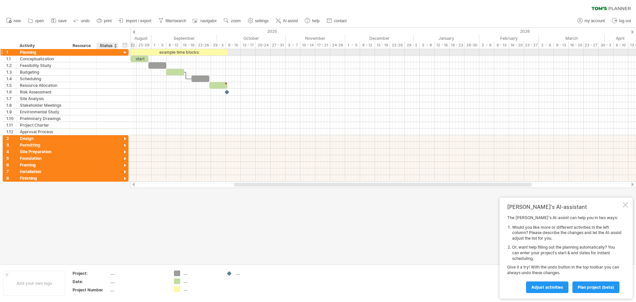 This screenshot has width=636, height=302. What do you see at coordinates (509, 38) in the screenshot?
I see `div: February 2026` at bounding box center [509, 38].